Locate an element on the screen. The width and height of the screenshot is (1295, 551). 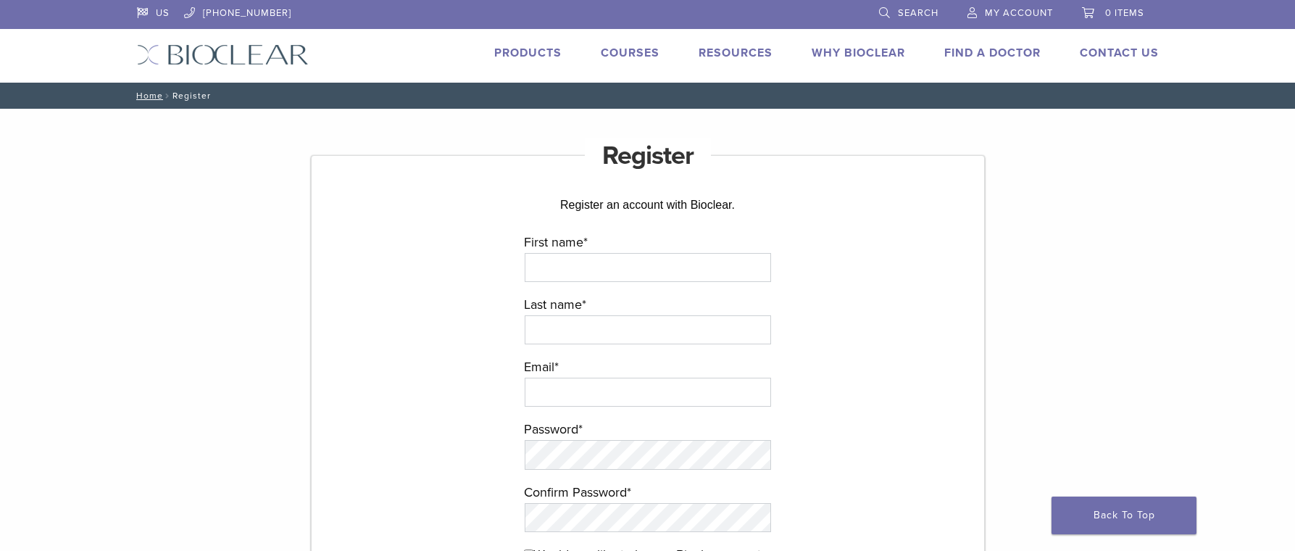
span: 0 items is located at coordinates (1124, 13).